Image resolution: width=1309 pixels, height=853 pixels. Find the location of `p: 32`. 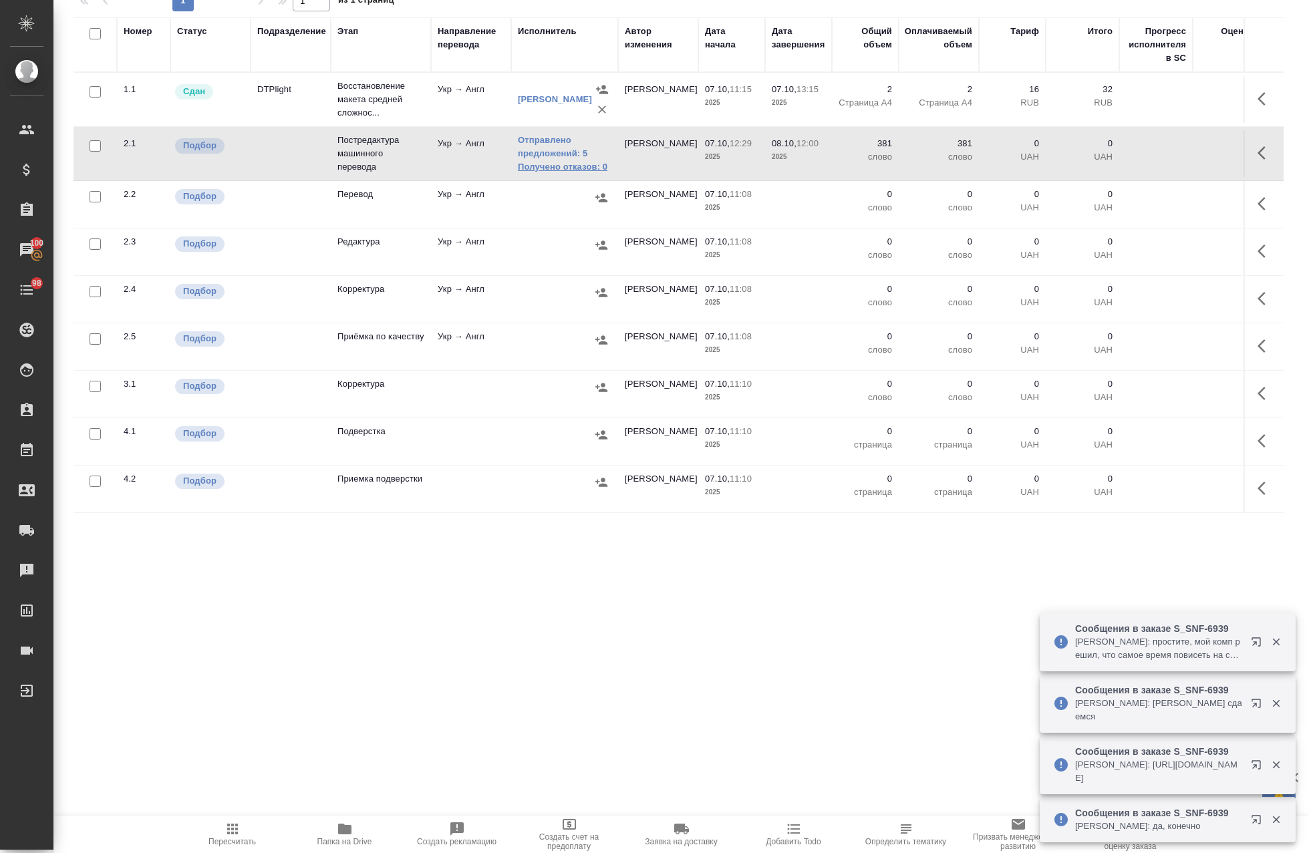

p: 32 is located at coordinates (1082, 90).